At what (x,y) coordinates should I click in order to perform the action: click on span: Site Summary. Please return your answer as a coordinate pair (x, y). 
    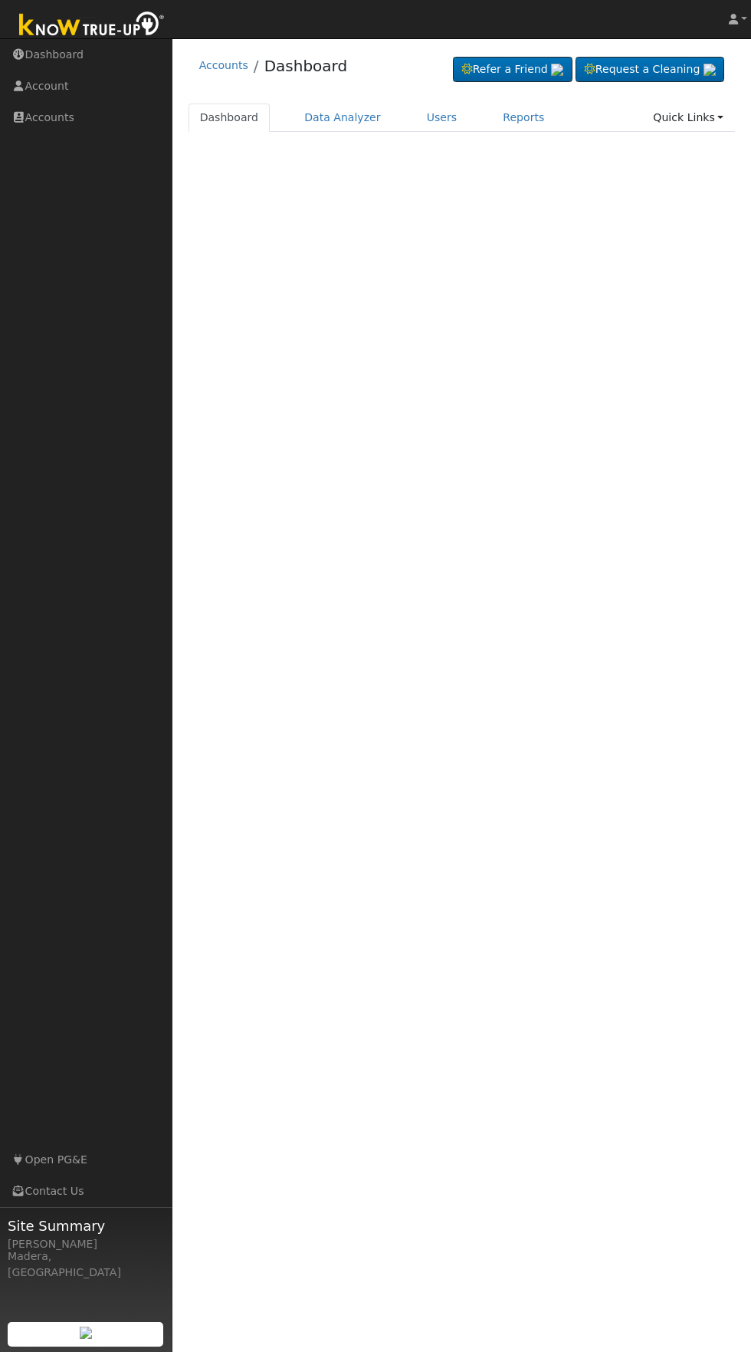
    Looking at the image, I should click on (86, 1225).